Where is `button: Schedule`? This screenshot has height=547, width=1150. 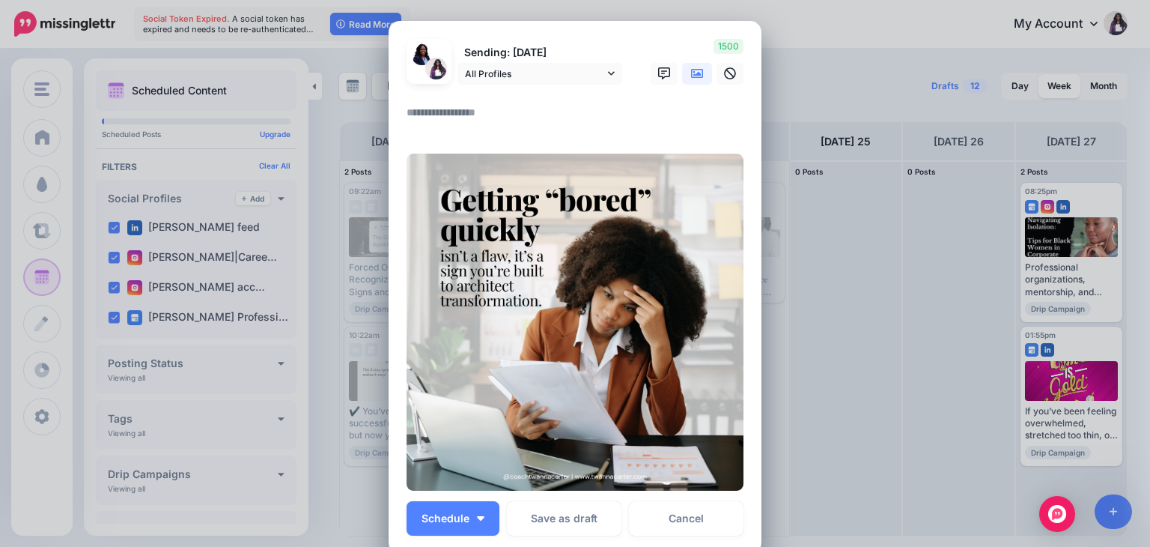
button: Schedule is located at coordinates (453, 518).